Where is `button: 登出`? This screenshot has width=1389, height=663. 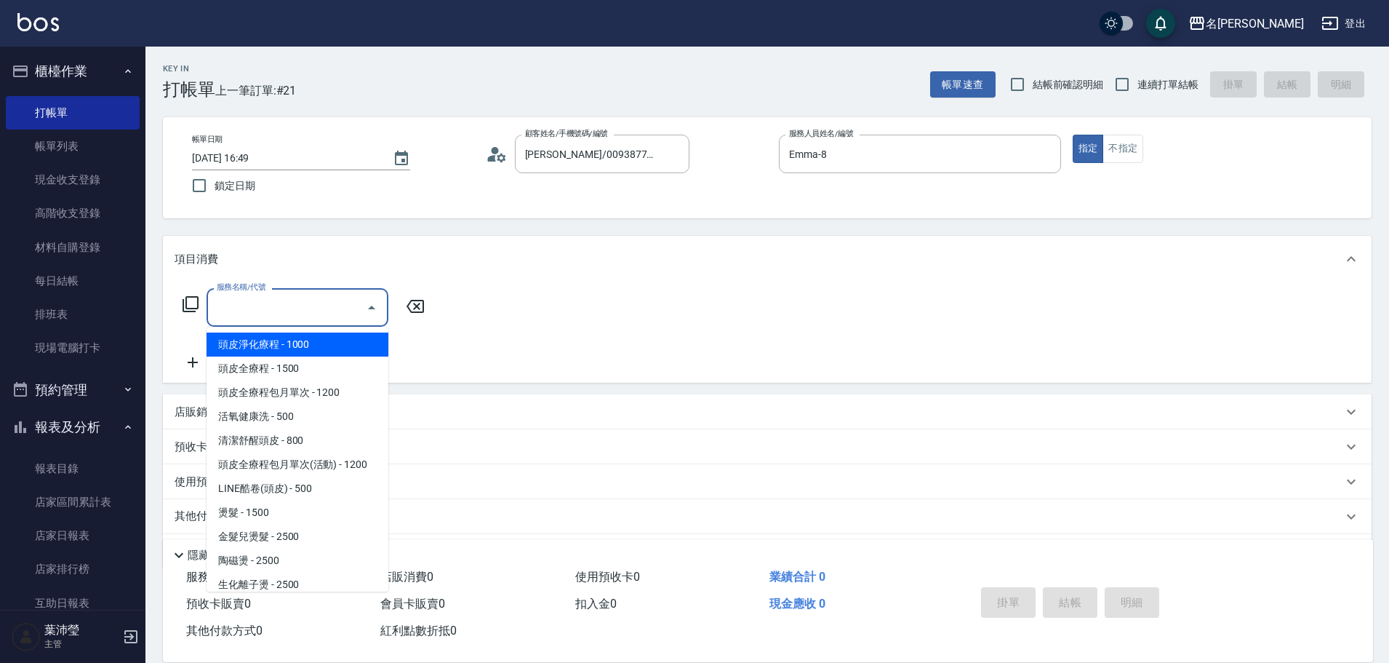 button: 登出 is located at coordinates (1343, 23).